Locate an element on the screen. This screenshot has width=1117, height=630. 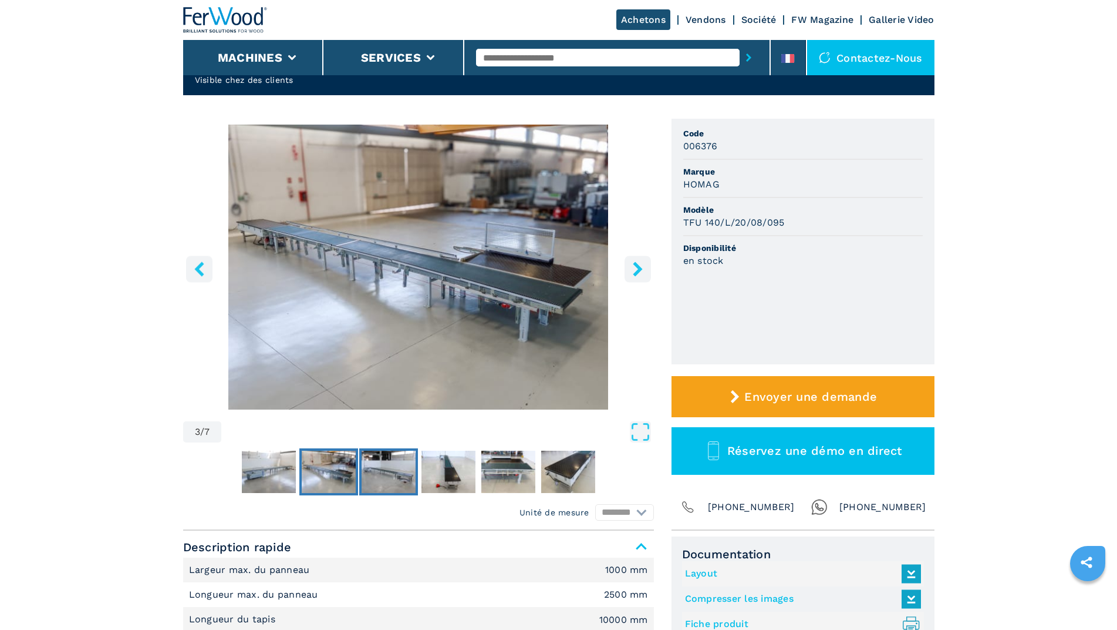
a: Vendons is located at coordinates (706, 19).